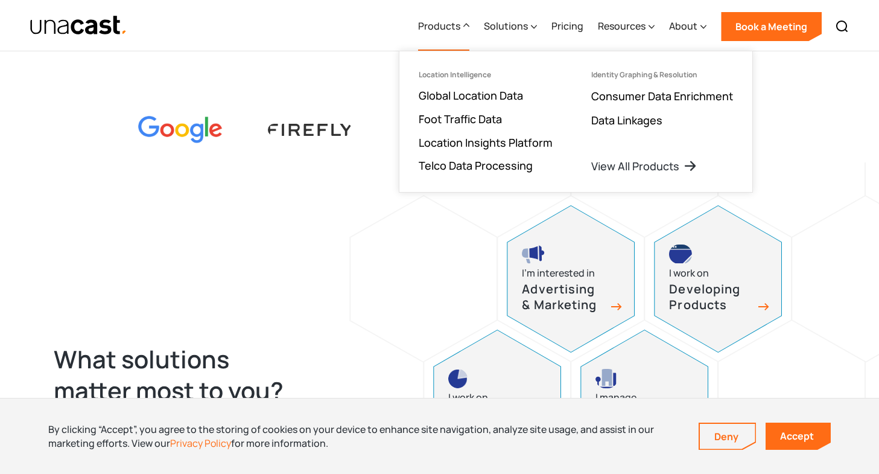 This screenshot has width=879, height=474. What do you see at coordinates (458, 378) in the screenshot?
I see `img: pie chart icon` at bounding box center [458, 378].